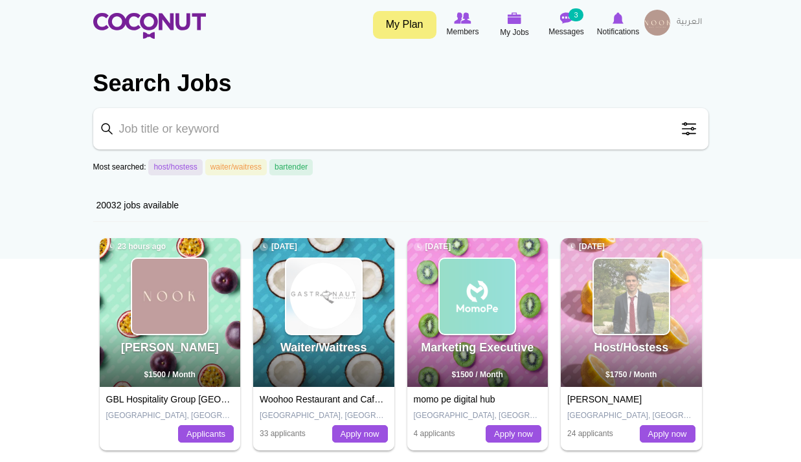 Image resolution: width=801 pixels, height=462 pixels. Describe the element at coordinates (120, 167) in the screenshot. I see `label: Most searched:` at that location.